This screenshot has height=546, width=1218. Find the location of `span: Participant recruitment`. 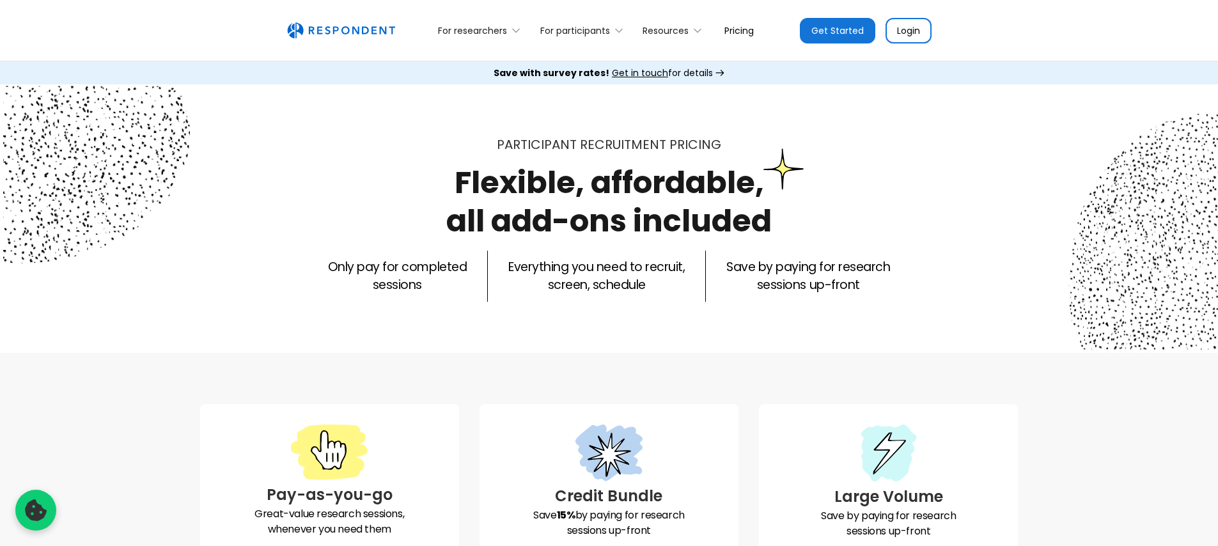

span: Participant recruitment is located at coordinates (581, 144).